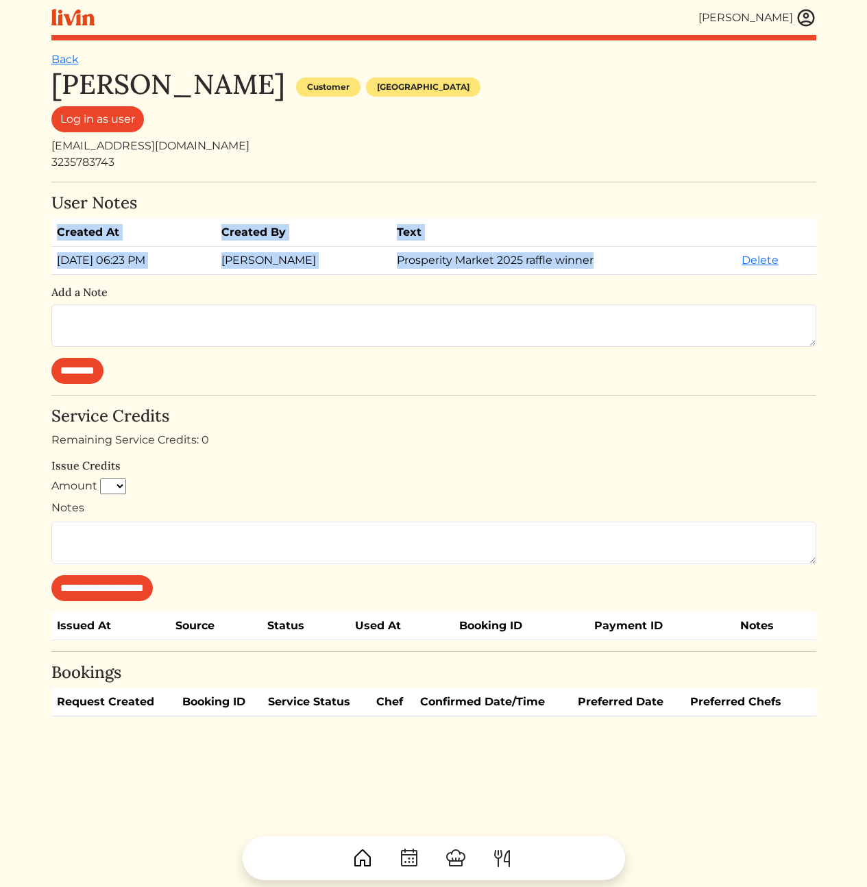  What do you see at coordinates (409, 858) in the screenshot?
I see `img: CalendarDots-5bcf9d9080389f2a281d69619e1c85352834be518fbc73d9501aef674afc0d57.svg` at bounding box center [409, 858].